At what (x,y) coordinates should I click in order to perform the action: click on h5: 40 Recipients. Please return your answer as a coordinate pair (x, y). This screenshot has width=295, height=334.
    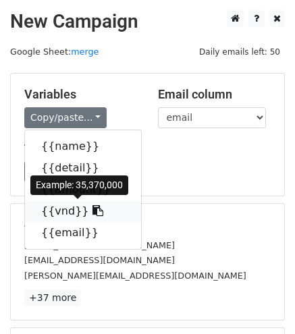
    Looking at the image, I should click on (147, 225).